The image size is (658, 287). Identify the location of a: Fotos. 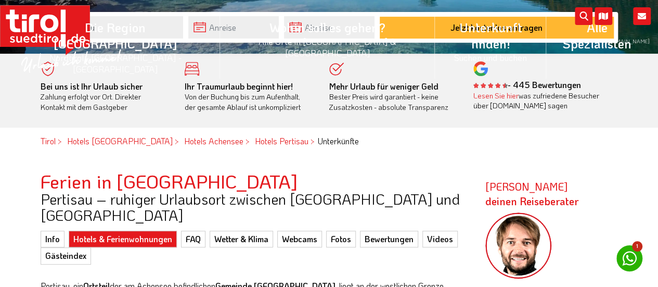
(341, 239).